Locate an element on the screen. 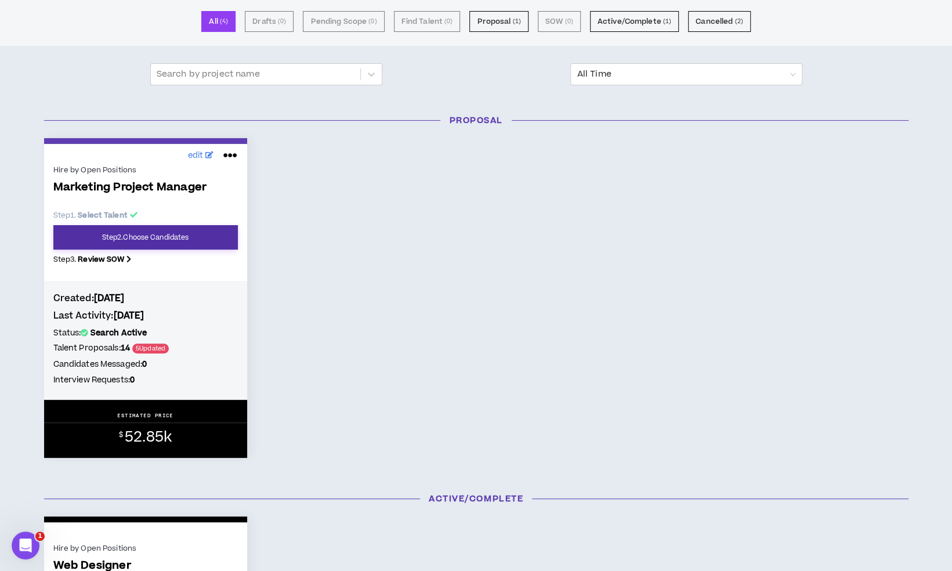 This screenshot has height=571, width=952. h5: Interview Requests: is located at coordinates (146, 380).